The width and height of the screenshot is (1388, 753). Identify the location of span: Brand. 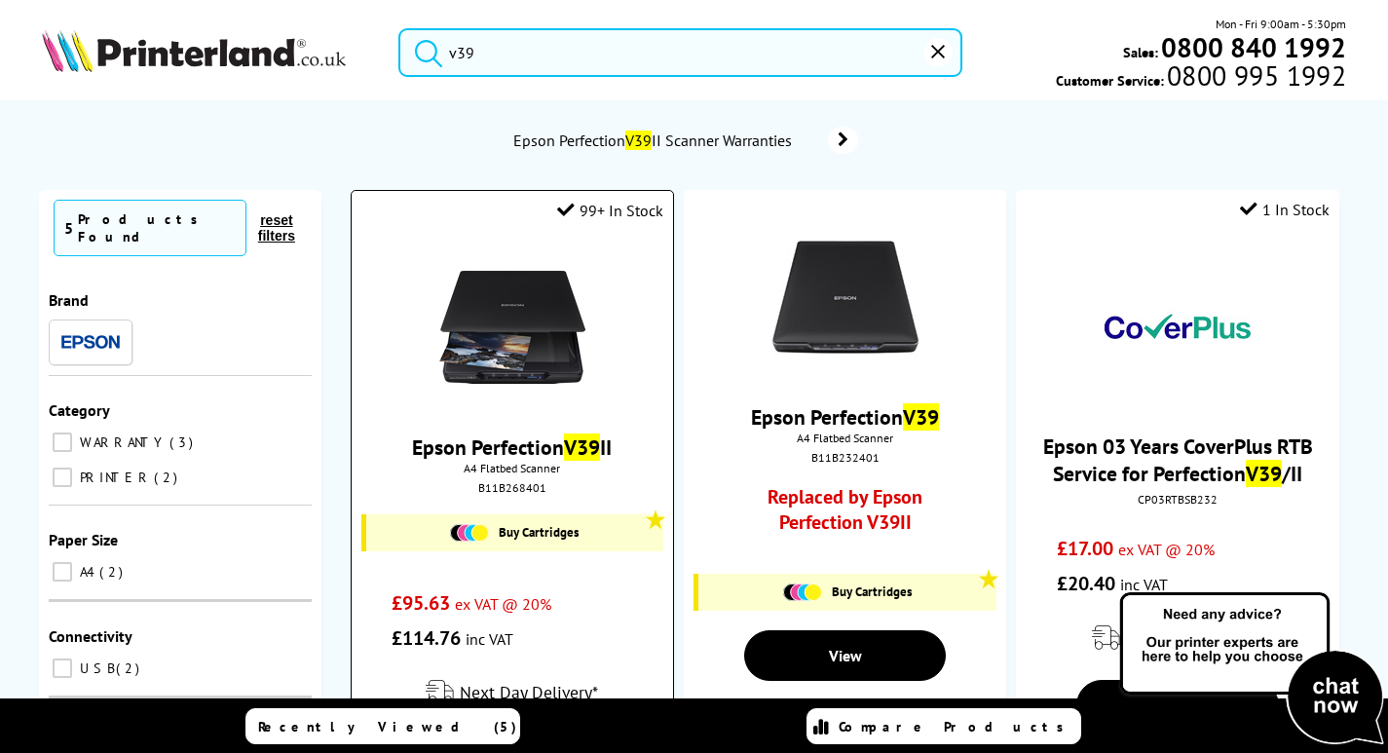
(68, 300).